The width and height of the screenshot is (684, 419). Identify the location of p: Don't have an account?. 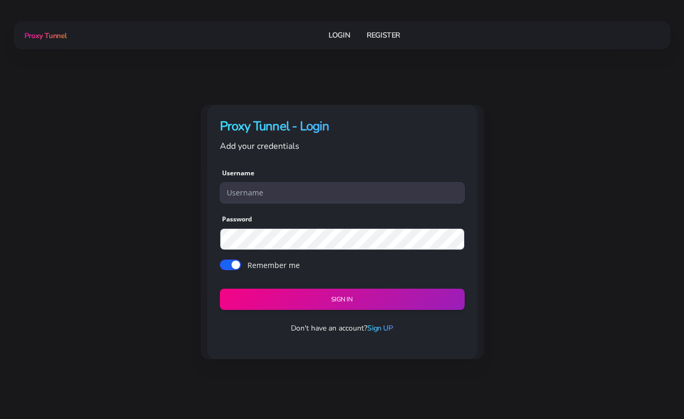
(342, 328).